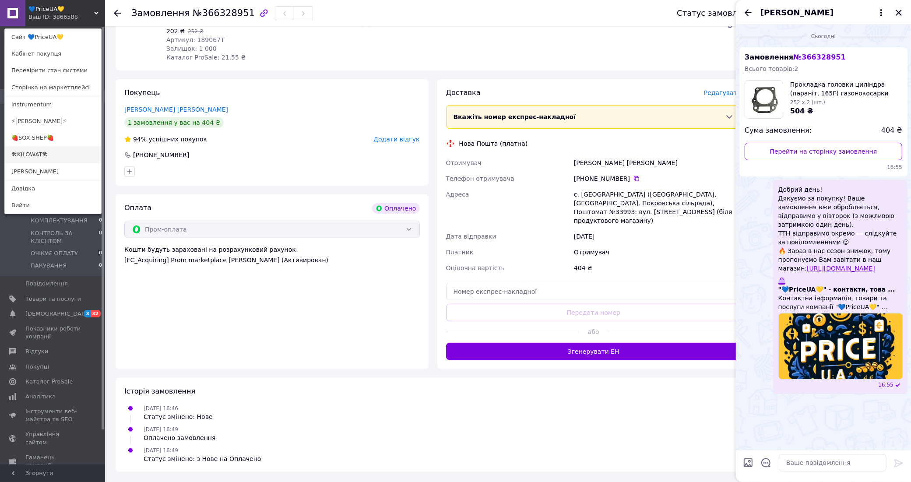 The image size is (911, 482). Describe the element at coordinates (61, 9) in the screenshot. I see `span: 💙PriceUA💛` at that location.